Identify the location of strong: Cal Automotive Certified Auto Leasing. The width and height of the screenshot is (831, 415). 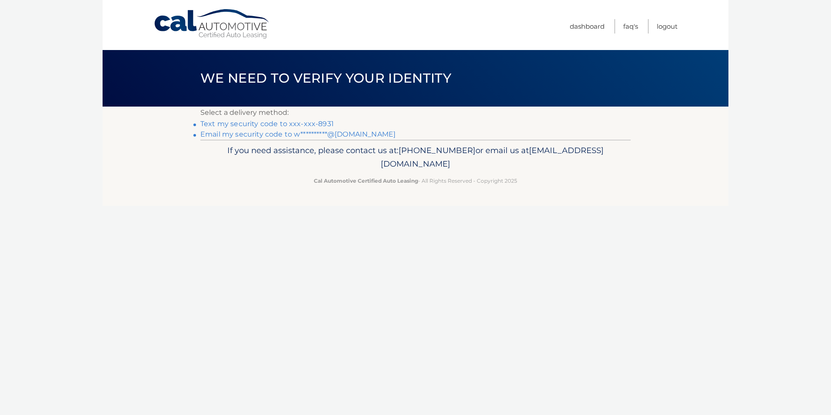
(366, 180).